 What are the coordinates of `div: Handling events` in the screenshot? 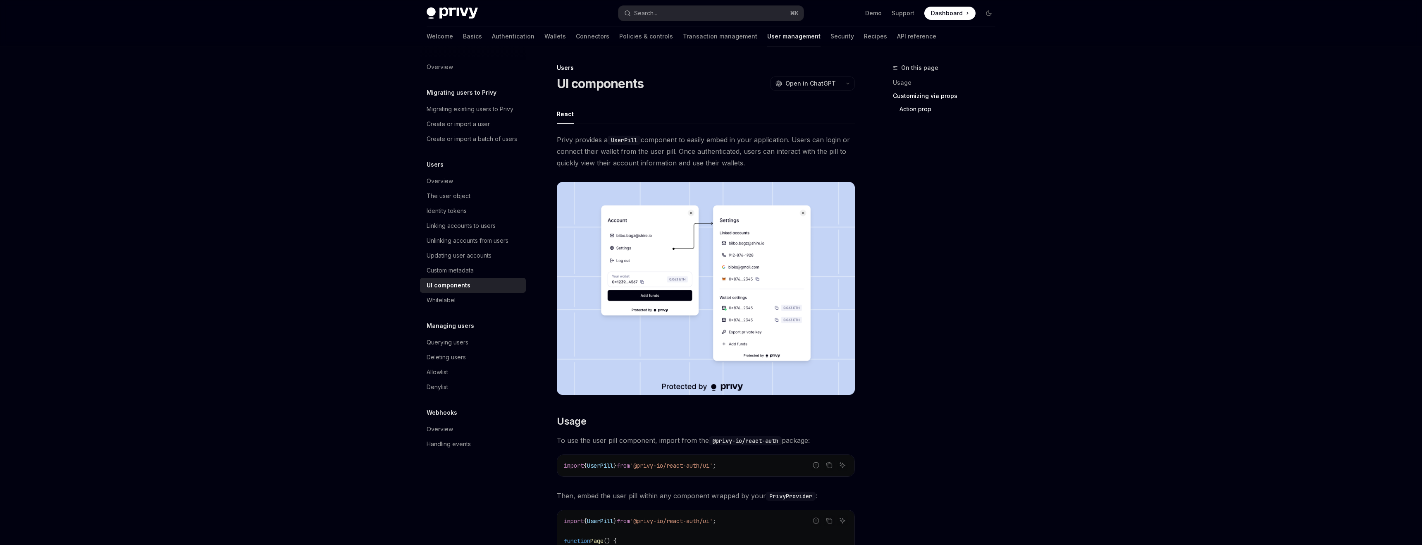 It's located at (449, 444).